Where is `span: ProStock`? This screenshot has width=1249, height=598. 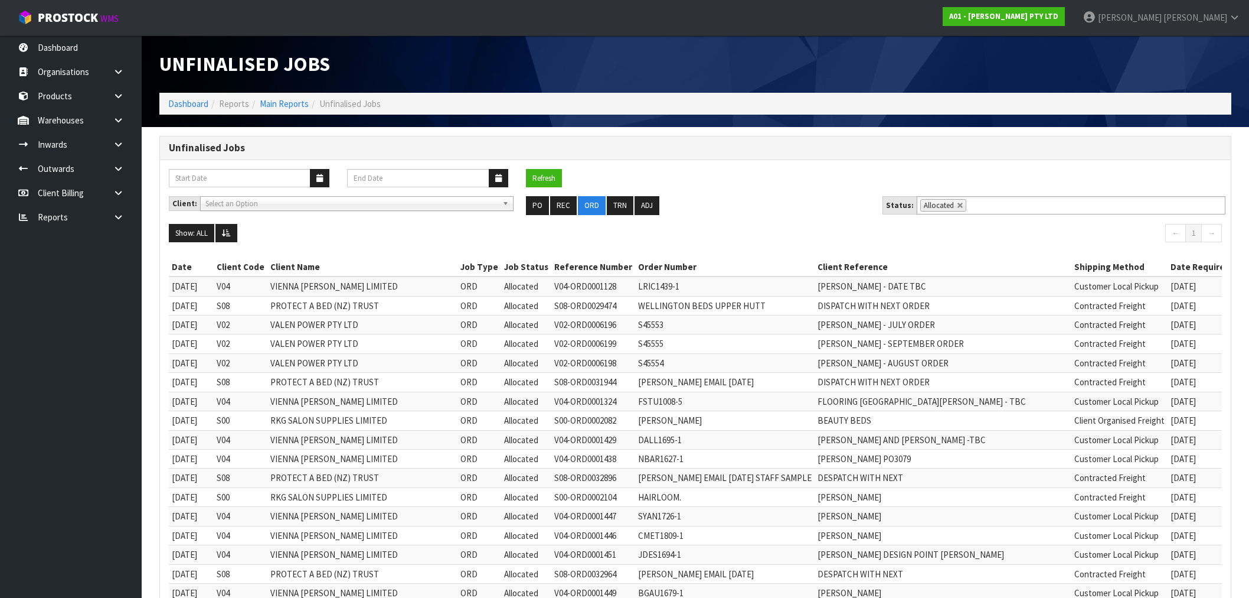 span: ProStock is located at coordinates (68, 18).